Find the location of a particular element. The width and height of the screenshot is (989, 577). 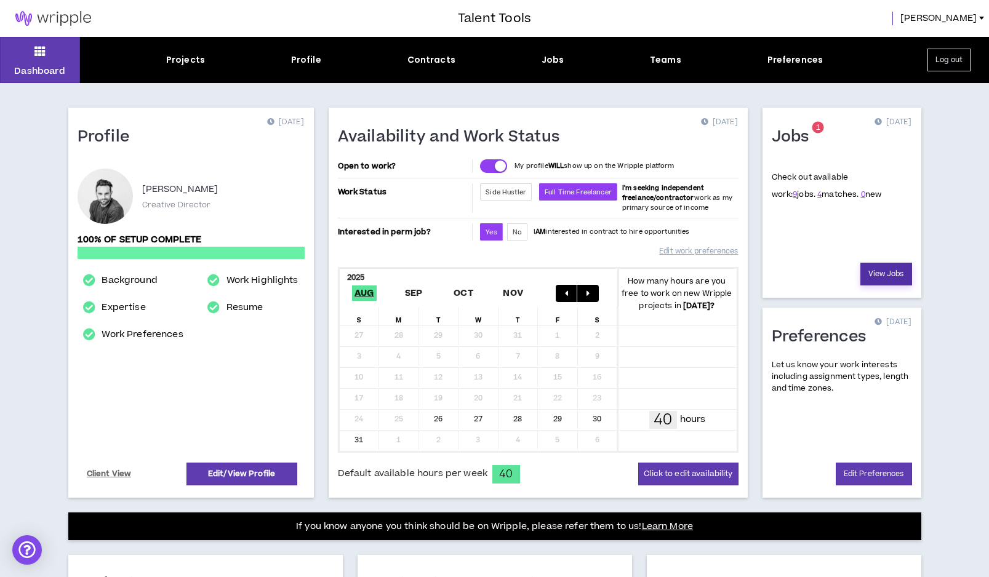

a: 0 is located at coordinates (863, 195).